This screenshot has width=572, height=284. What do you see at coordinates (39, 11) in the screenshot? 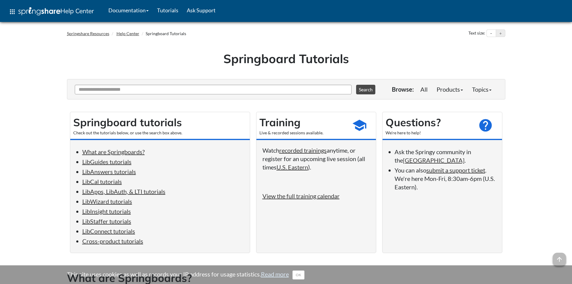
I see `img: Springshare` at bounding box center [39, 11].